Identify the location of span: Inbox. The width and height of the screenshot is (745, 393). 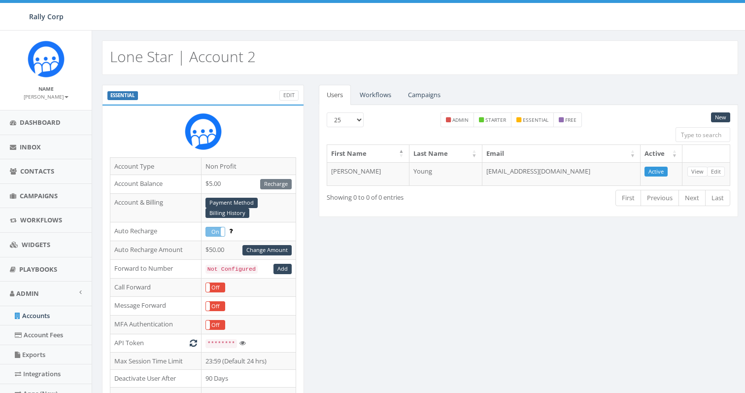
(30, 147).